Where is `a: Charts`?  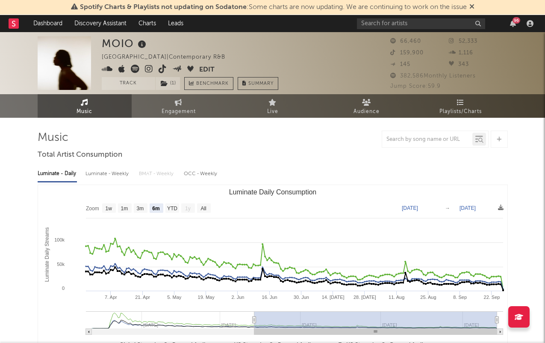 a: Charts is located at coordinates (147, 24).